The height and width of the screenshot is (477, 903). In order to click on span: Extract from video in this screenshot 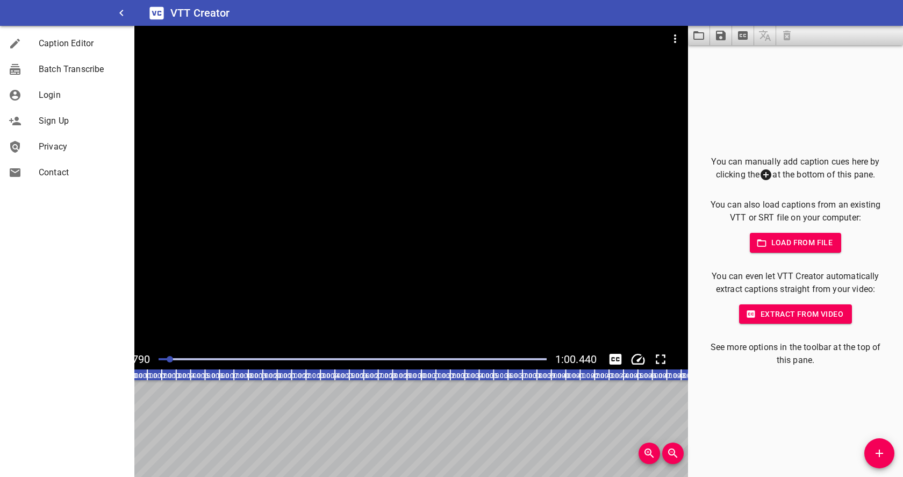, I will do `click(796, 314)`.